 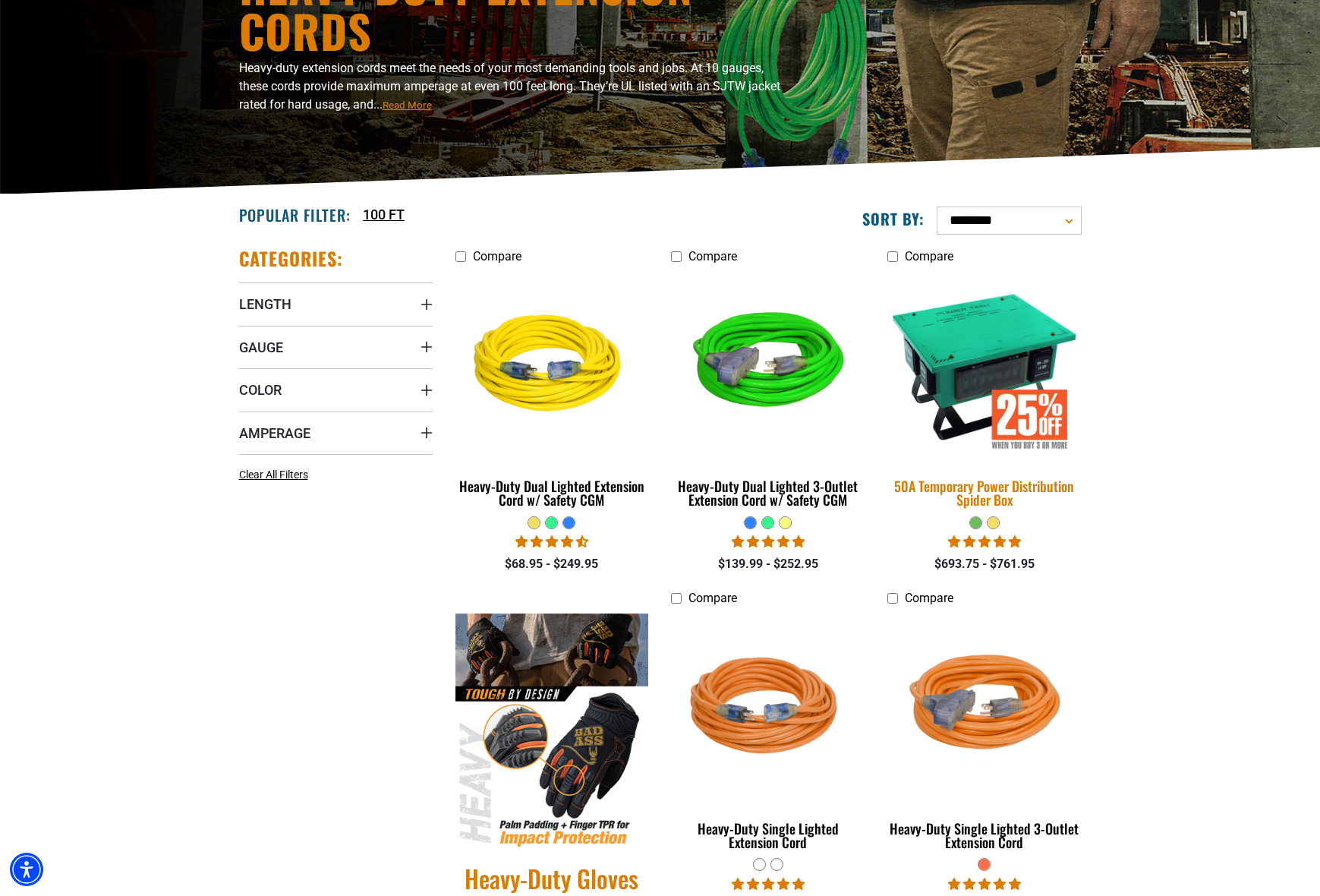 What do you see at coordinates (551, 542) in the screenshot?
I see `span: 4.64 stars` at bounding box center [551, 542].